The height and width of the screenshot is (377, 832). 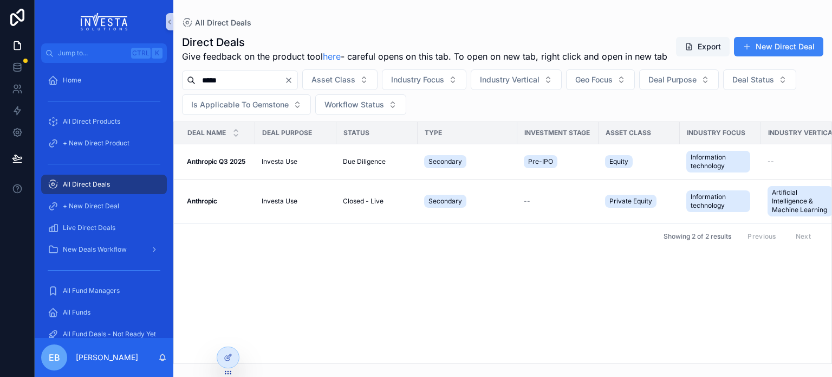 What do you see at coordinates (109, 334) in the screenshot?
I see `span: All Fund Deals - Not Ready Yet` at bounding box center [109, 334].